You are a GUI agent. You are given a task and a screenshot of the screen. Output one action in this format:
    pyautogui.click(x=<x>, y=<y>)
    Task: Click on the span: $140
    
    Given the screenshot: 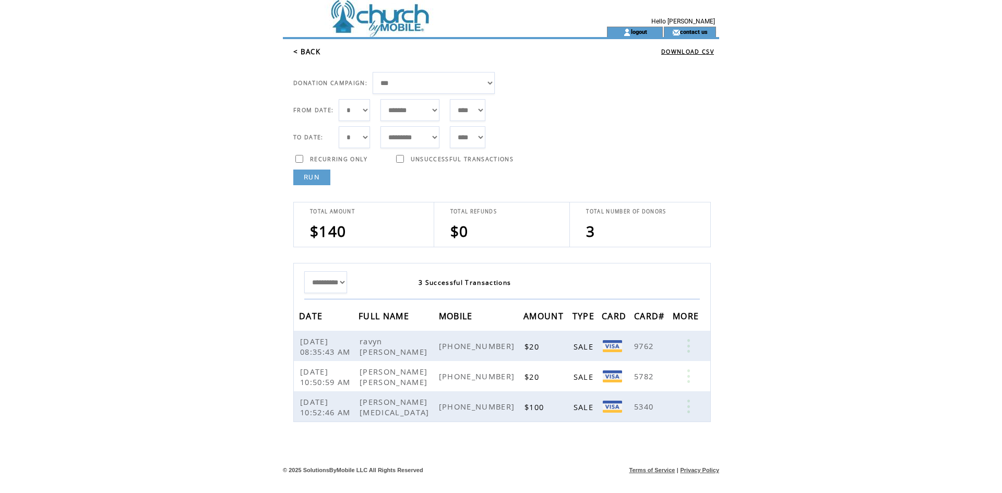 What is the action you would take?
    pyautogui.click(x=328, y=231)
    